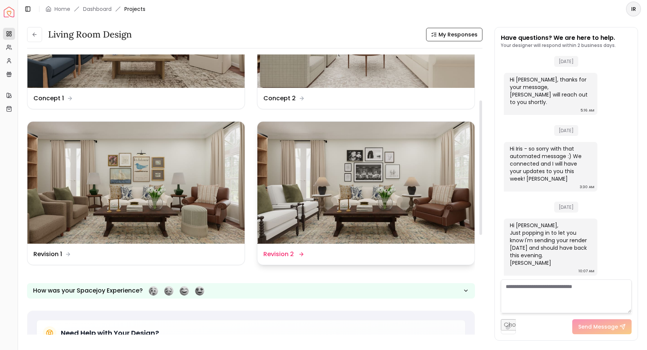  I want to click on dd: Revision 1, so click(48, 254).